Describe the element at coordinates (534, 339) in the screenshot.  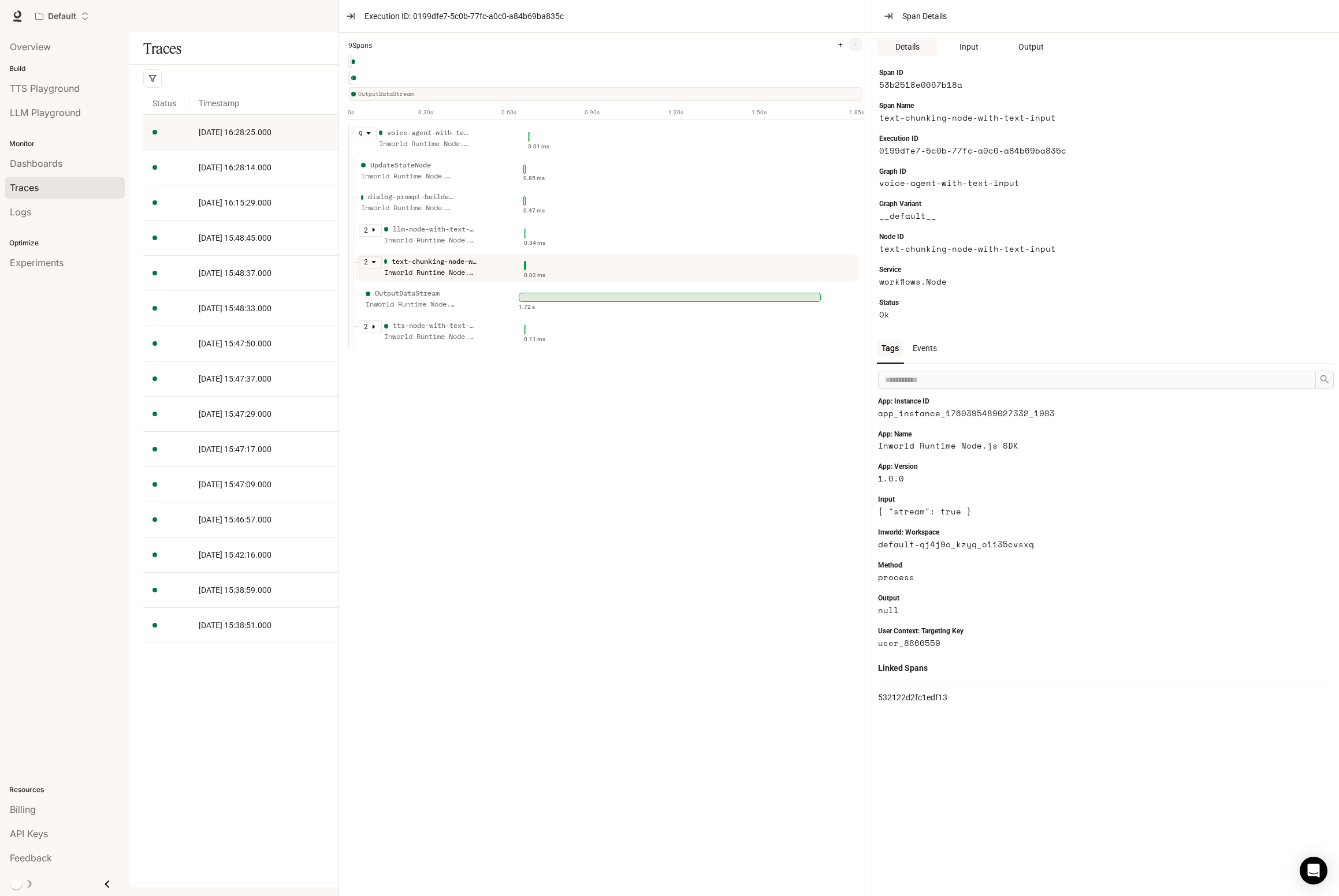
I see `div: 0.11 ms` at that location.